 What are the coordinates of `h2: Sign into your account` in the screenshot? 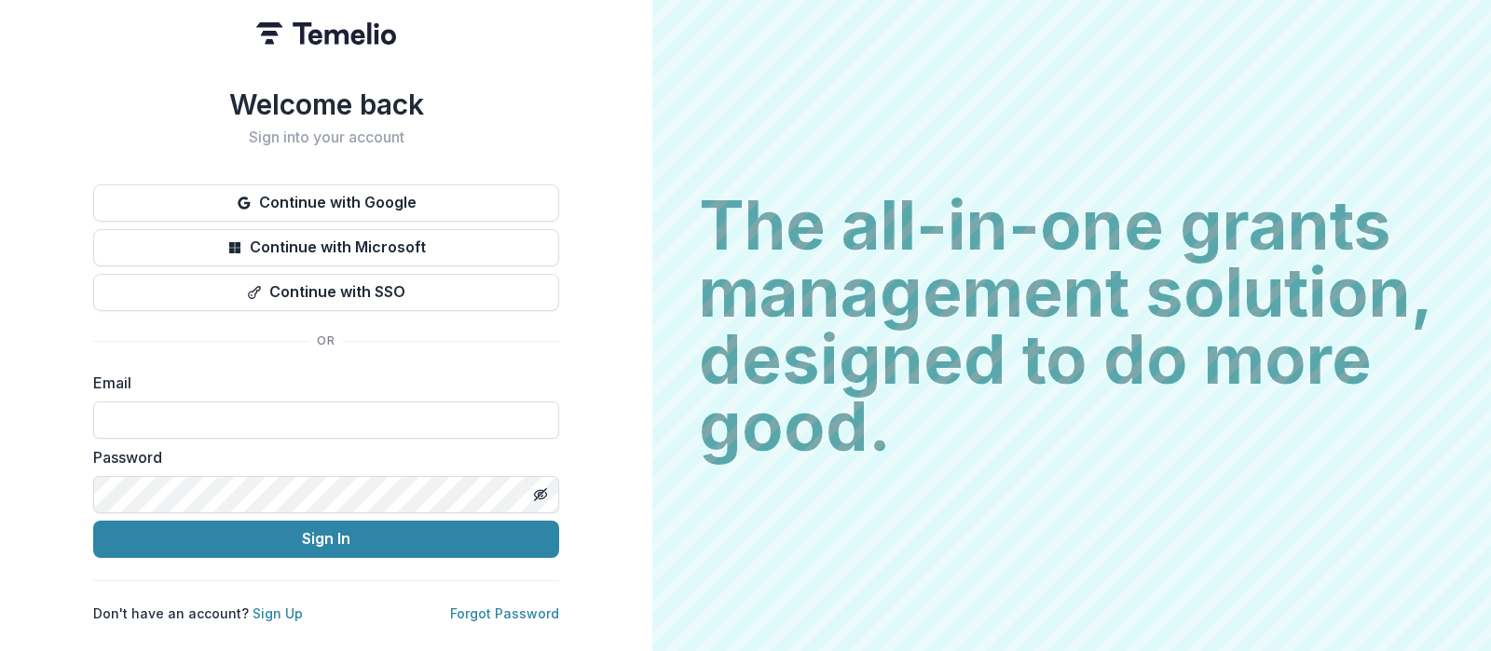 It's located at (326, 137).